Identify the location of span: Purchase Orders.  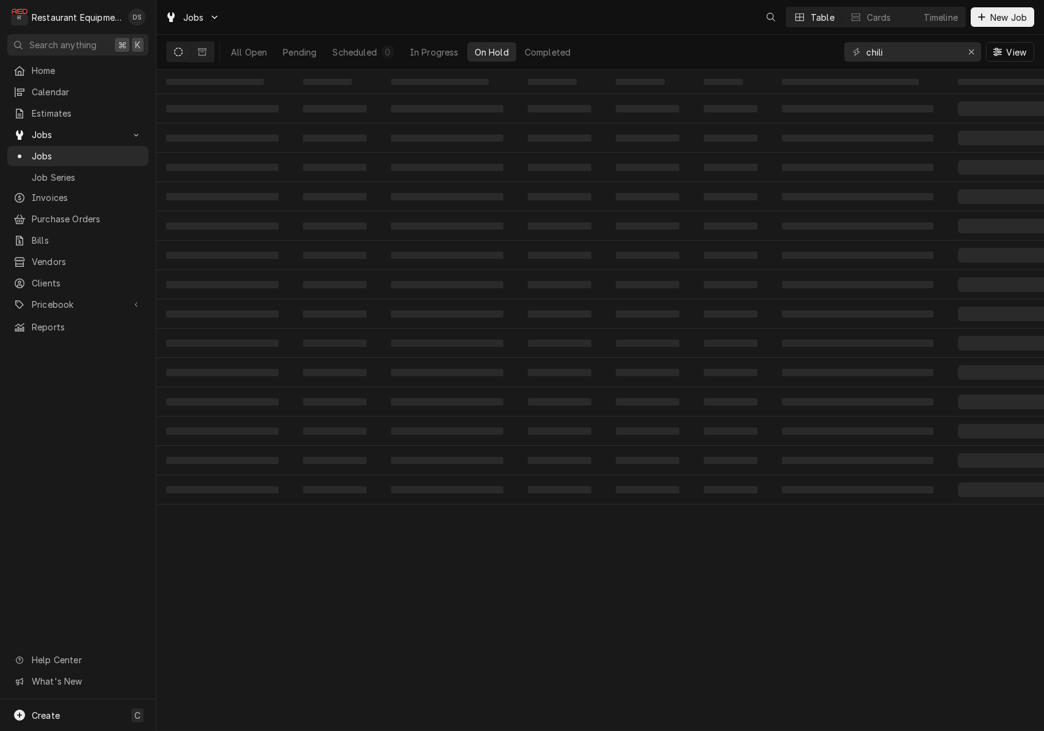
(87, 219).